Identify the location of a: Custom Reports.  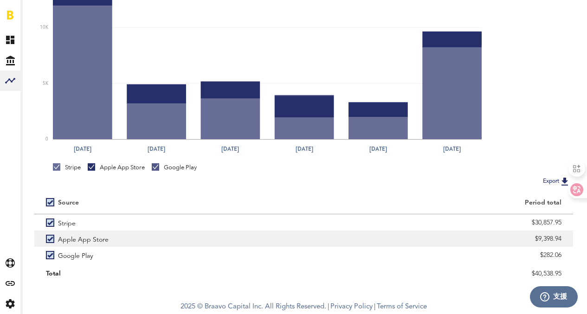
(27, 122).